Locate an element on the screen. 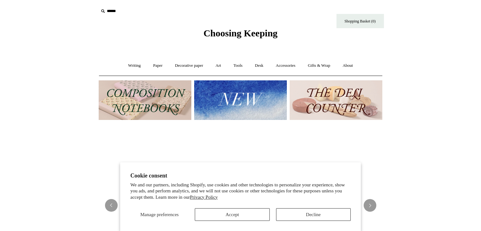  button: Accept is located at coordinates (232, 214).